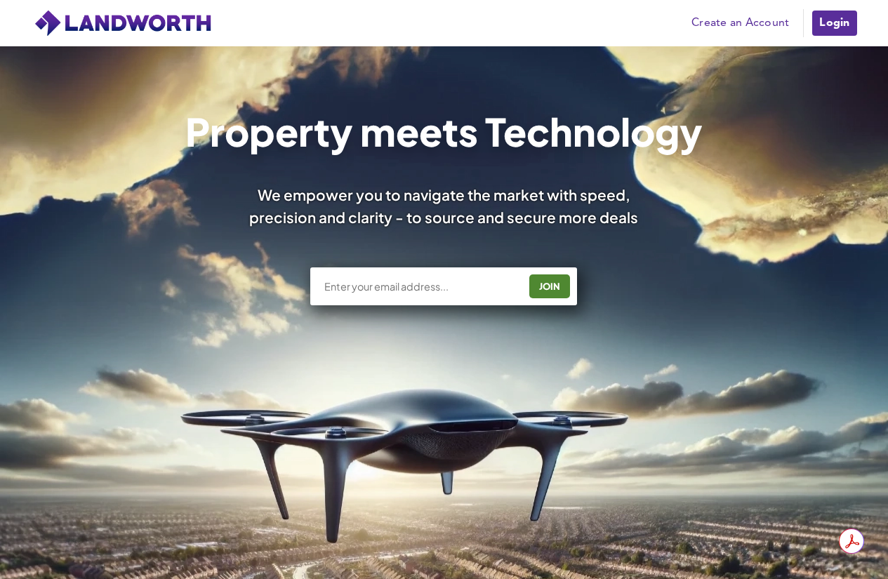  I want to click on button: JOIN, so click(550, 286).